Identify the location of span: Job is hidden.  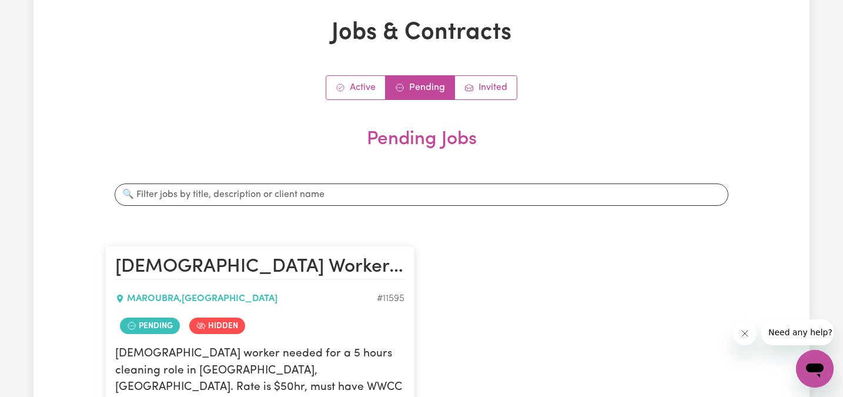
(217, 326).